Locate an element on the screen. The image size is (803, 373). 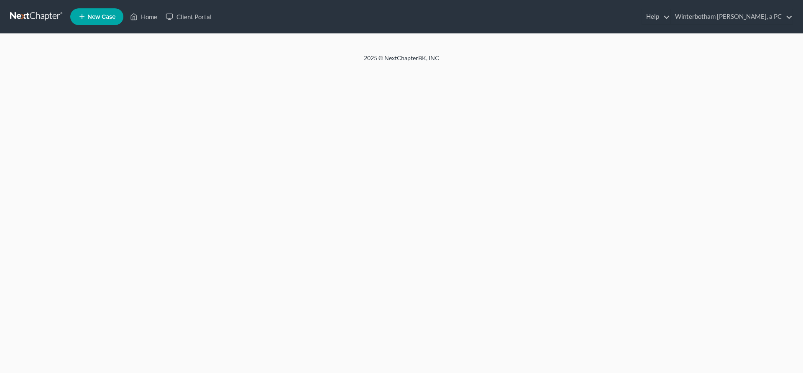
a: Client Portal is located at coordinates (189, 17).